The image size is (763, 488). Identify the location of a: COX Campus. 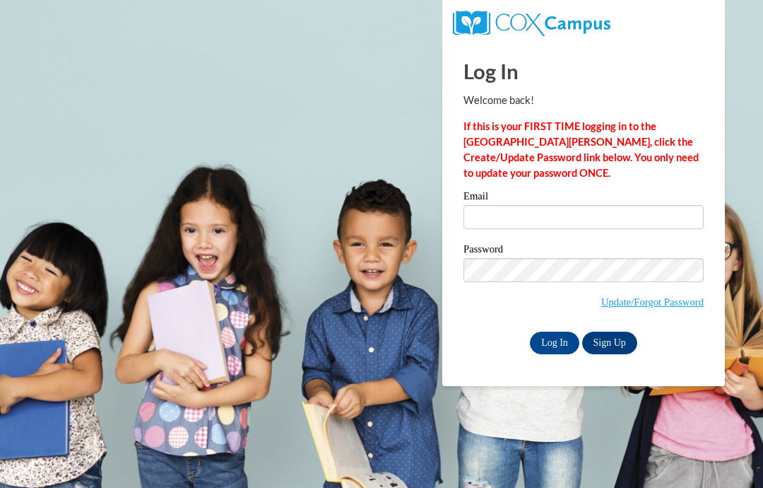
(531, 22).